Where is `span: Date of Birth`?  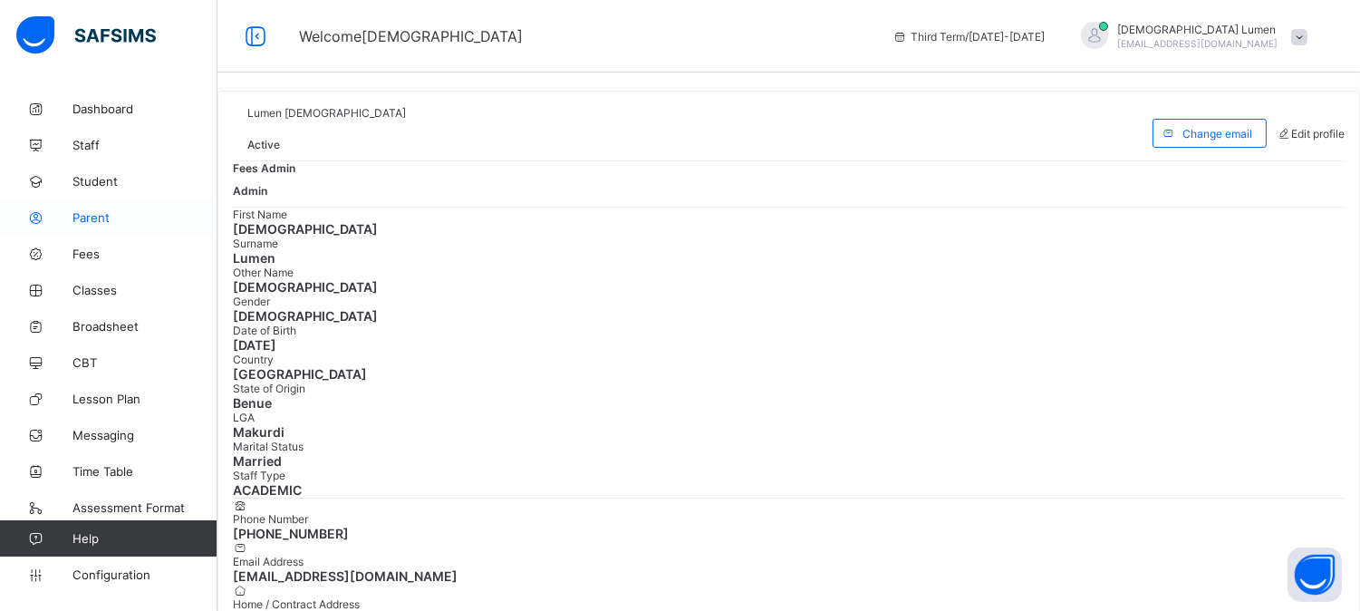
span: Date of Birth is located at coordinates (265, 330).